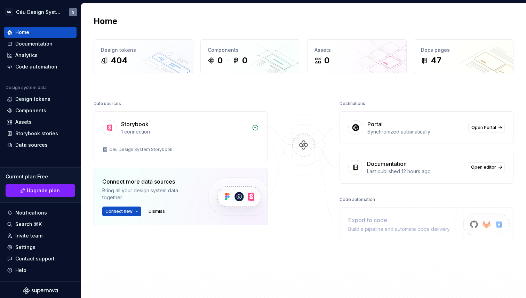  I want to click on div: Home, so click(22, 32).